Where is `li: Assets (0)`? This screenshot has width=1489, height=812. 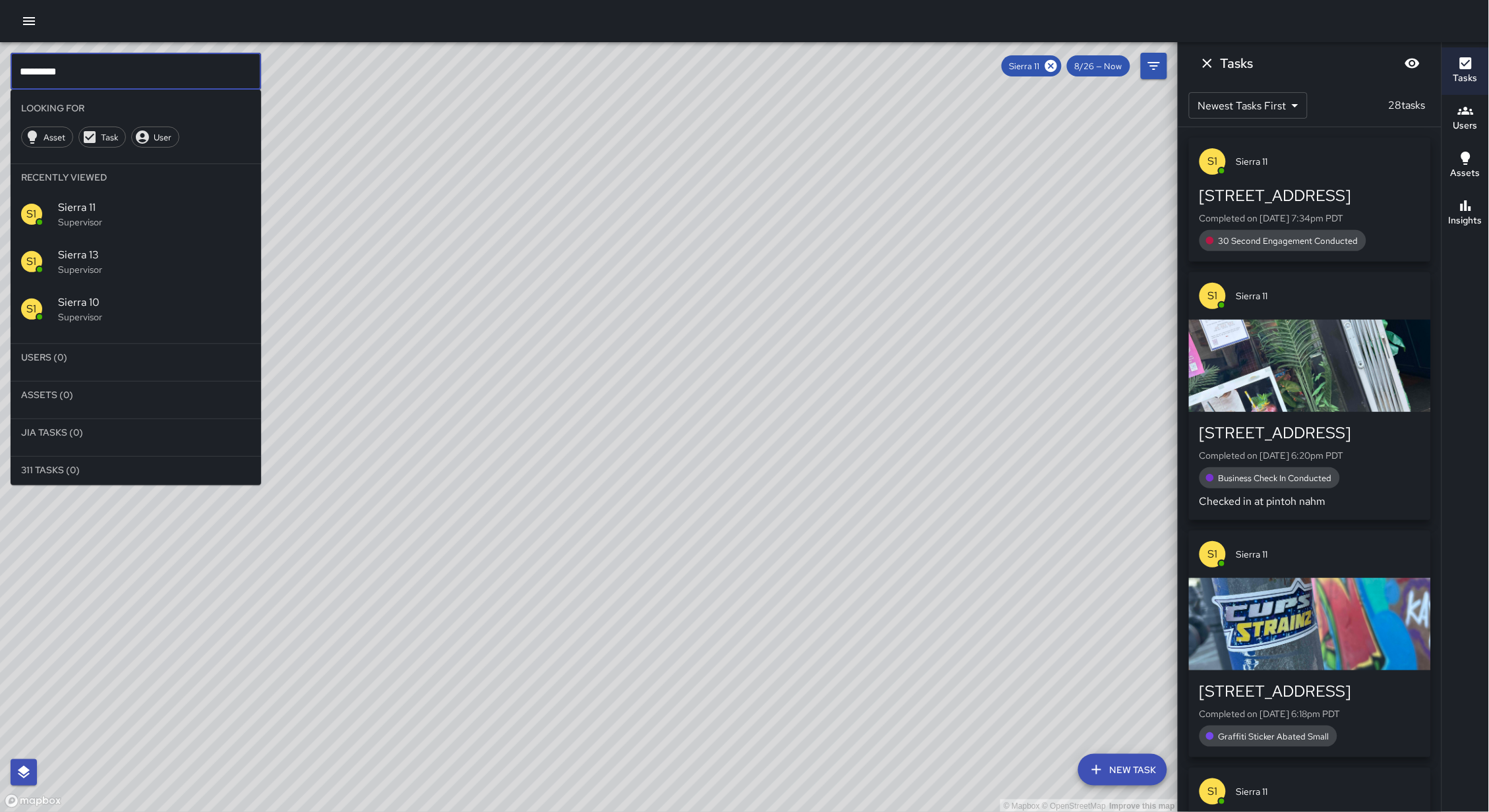 li: Assets (0) is located at coordinates (136, 395).